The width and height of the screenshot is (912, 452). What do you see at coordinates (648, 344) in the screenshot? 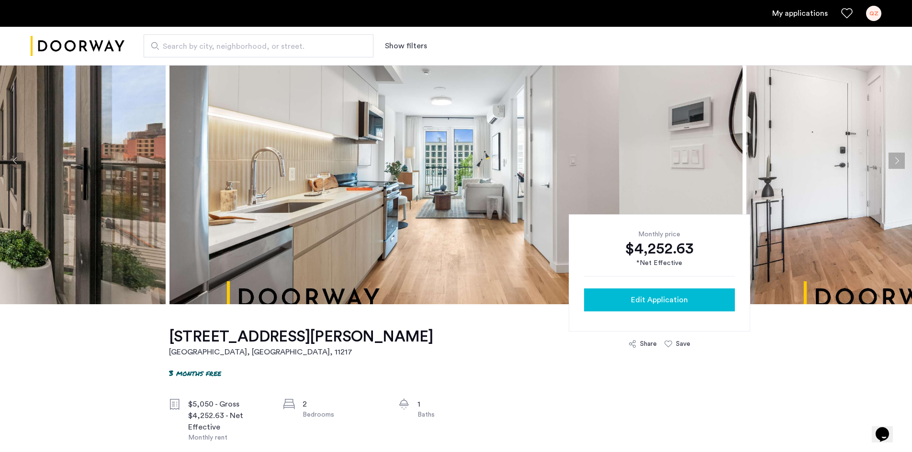
I see `div: Share` at bounding box center [648, 344].